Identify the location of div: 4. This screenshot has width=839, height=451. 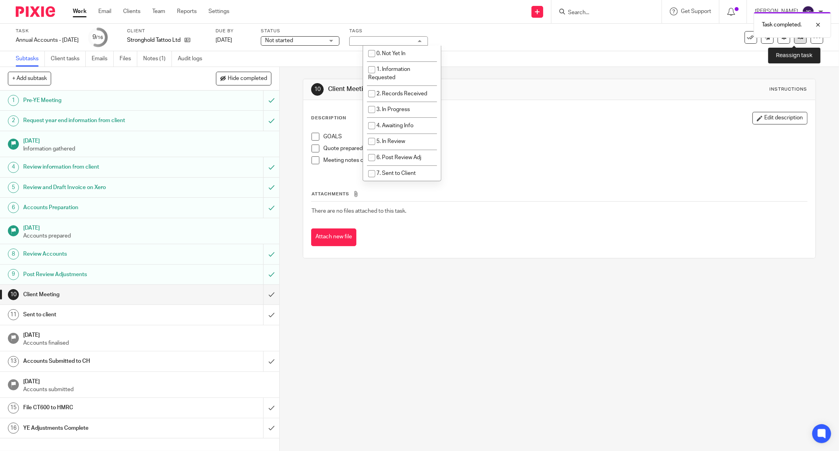
(13, 167).